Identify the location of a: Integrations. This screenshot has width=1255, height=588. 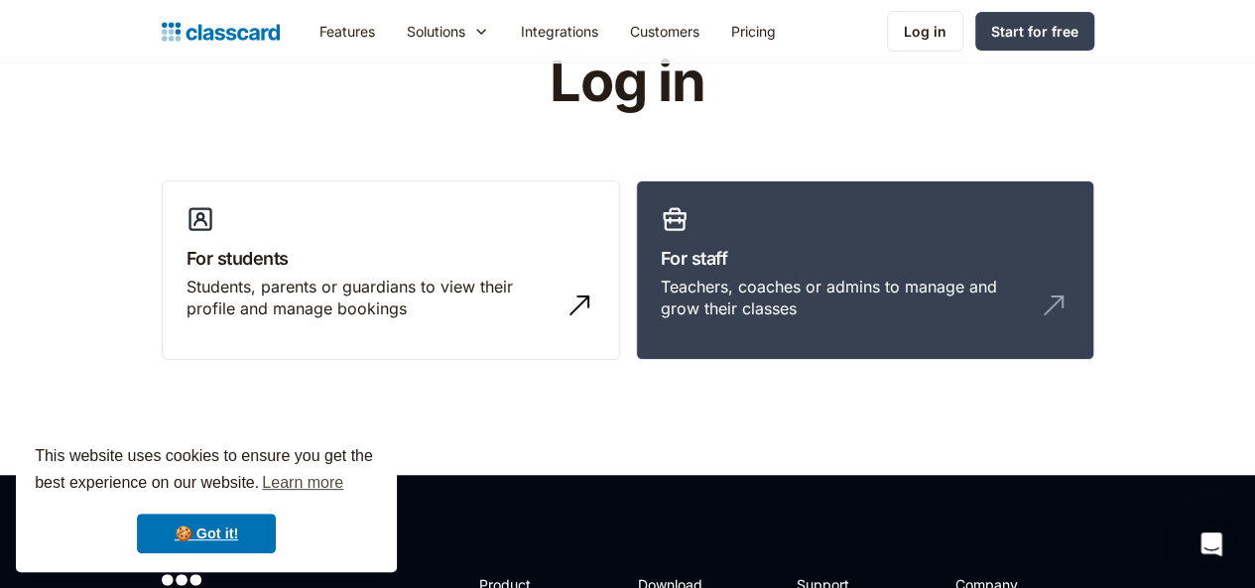
(559, 31).